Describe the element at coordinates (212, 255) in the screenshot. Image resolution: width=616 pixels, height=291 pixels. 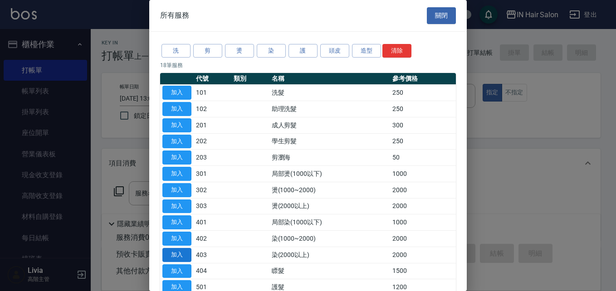
I see `td: 403` at that location.